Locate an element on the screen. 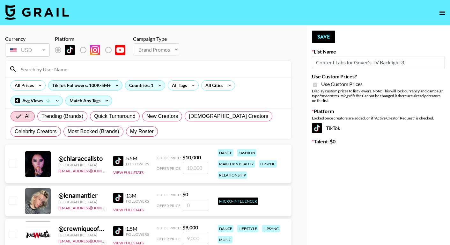 Image resolution: width=450 pixels, height=245 pixels. div: relationship is located at coordinates (232, 175).